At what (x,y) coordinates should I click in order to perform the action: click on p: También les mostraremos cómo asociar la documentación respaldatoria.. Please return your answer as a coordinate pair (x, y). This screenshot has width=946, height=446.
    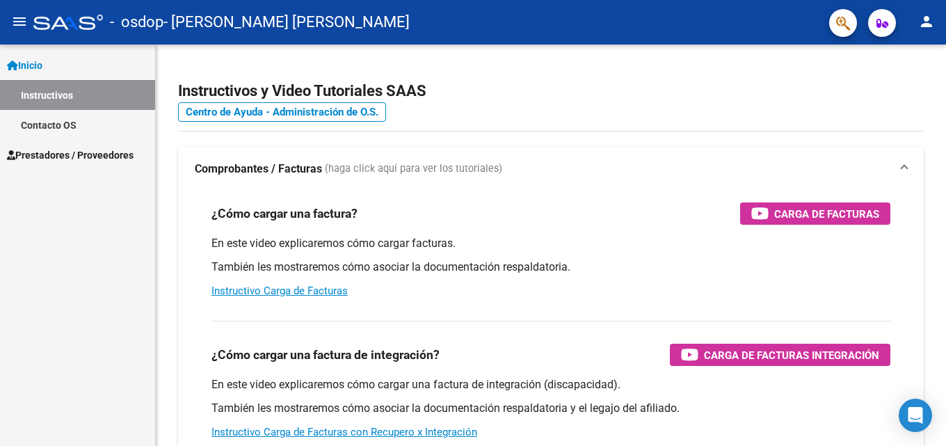
    Looking at the image, I should click on (551, 267).